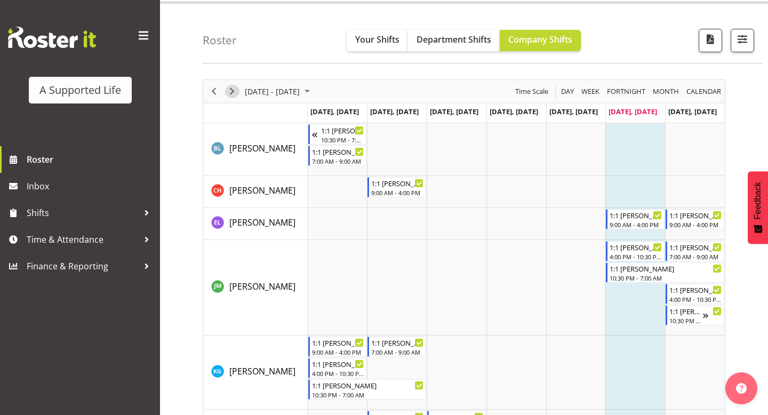  I want to click on td: Bronwyn Lucas resource, so click(256, 149).